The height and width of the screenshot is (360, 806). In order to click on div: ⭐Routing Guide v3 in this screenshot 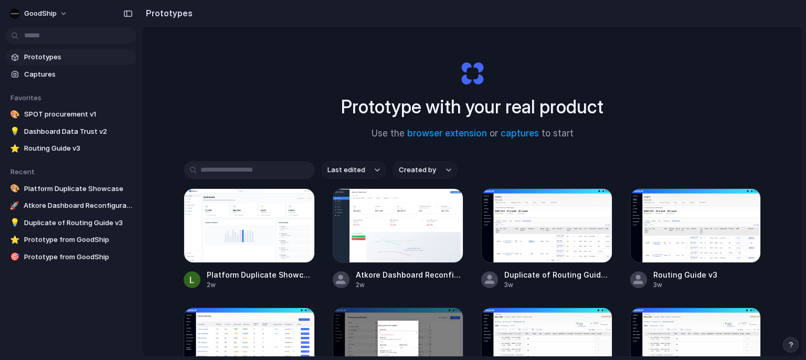, I will do `click(71, 148)`.